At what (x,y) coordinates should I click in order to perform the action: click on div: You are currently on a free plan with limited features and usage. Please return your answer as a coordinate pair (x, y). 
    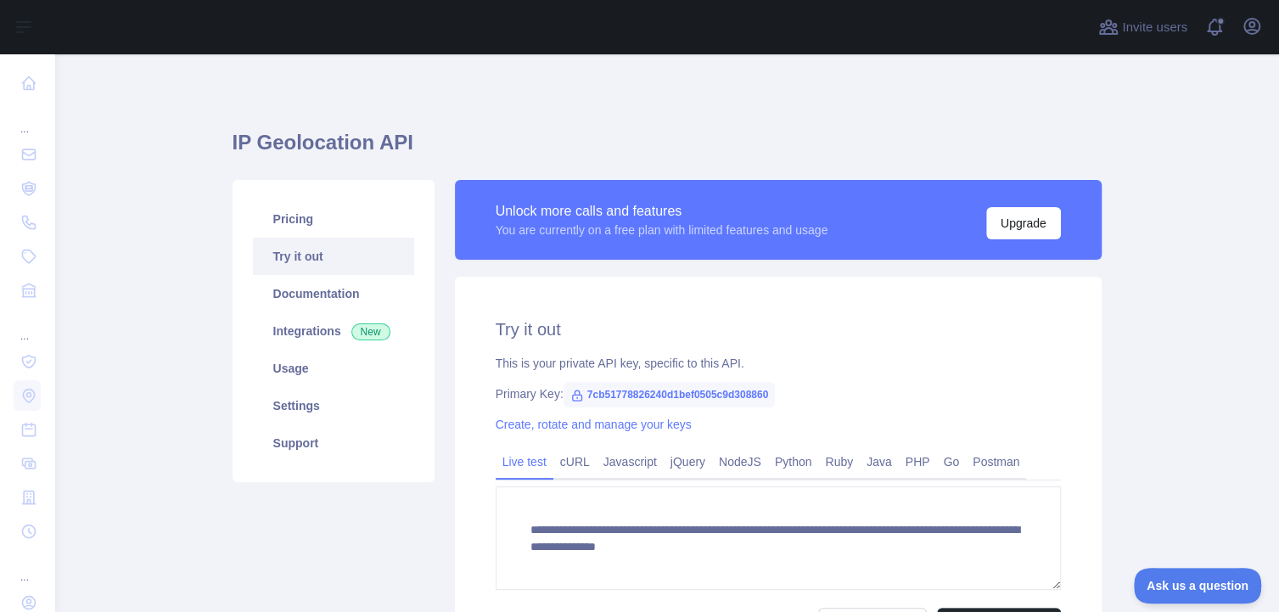
    Looking at the image, I should click on (662, 230).